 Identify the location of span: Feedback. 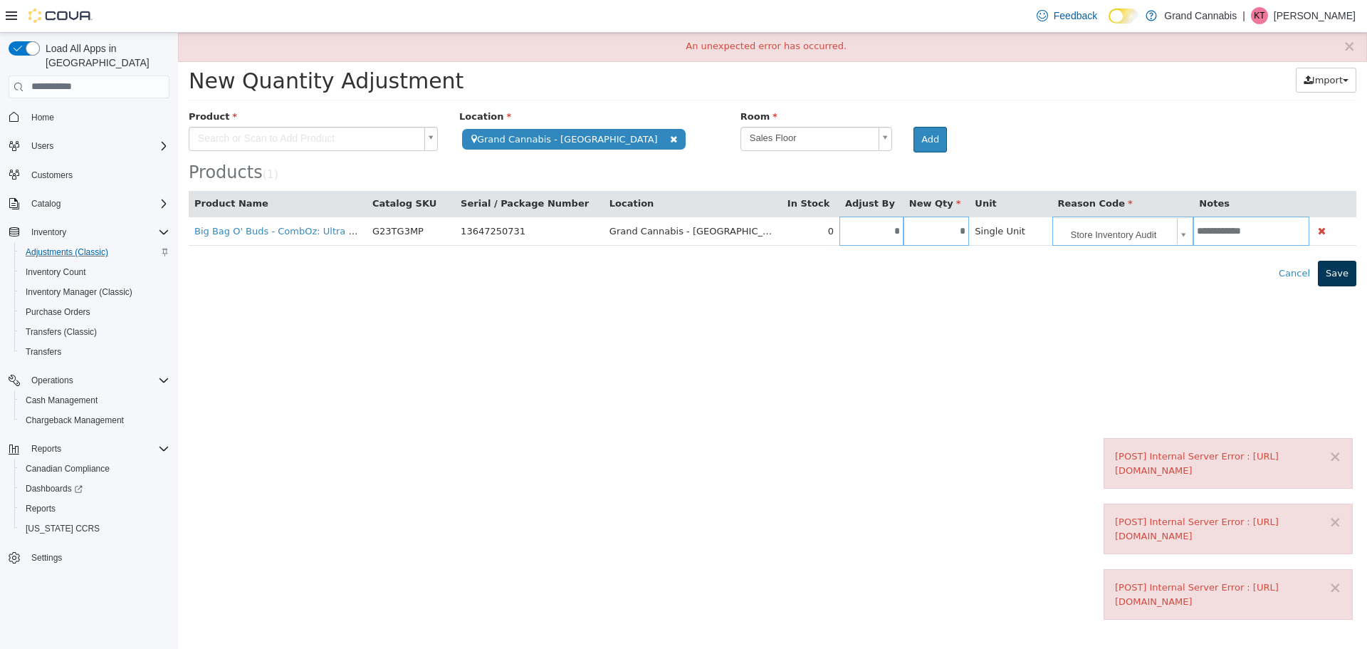
(1075, 16).